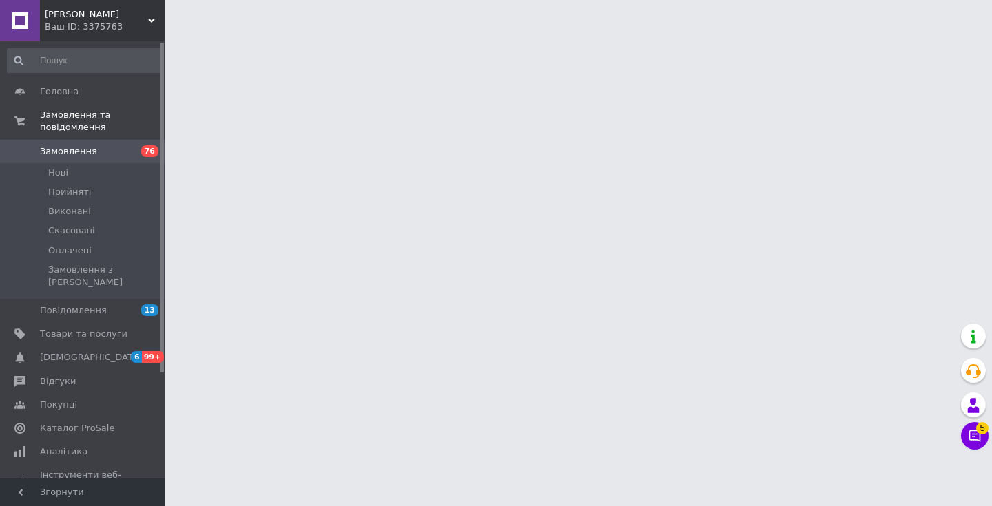 Image resolution: width=992 pixels, height=506 pixels. Describe the element at coordinates (68, 152) in the screenshot. I see `span: Замовлення` at that location.